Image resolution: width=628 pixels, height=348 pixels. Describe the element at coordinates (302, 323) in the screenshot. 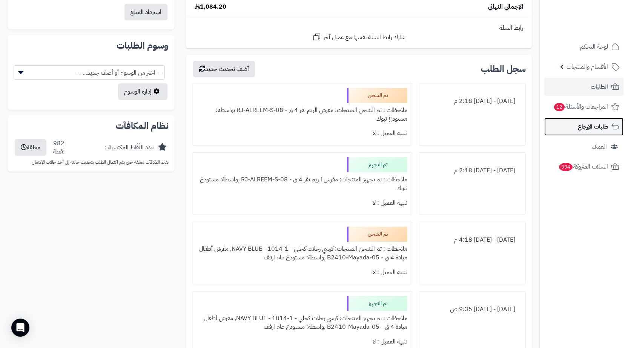

I see `div: ملاحظات : تم تجهيز المنتجات: كرسي رحلات كحلي - NAVY BLUE - 1014-1, مفرش أطفال ميادة 4 ق - B2410-M...` at that location.